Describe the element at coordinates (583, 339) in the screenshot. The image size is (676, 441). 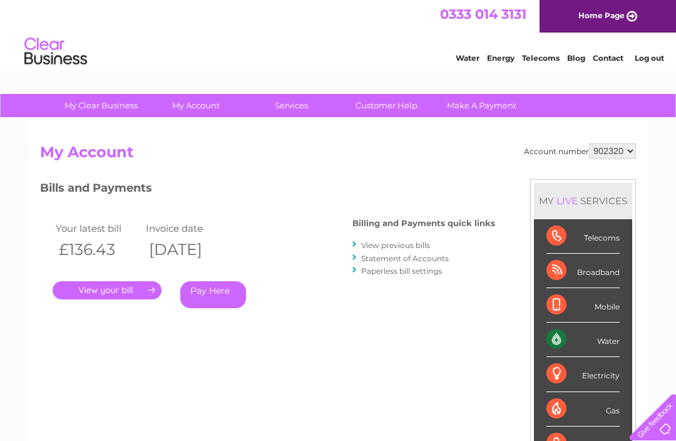
I see `div: Water` at that location.